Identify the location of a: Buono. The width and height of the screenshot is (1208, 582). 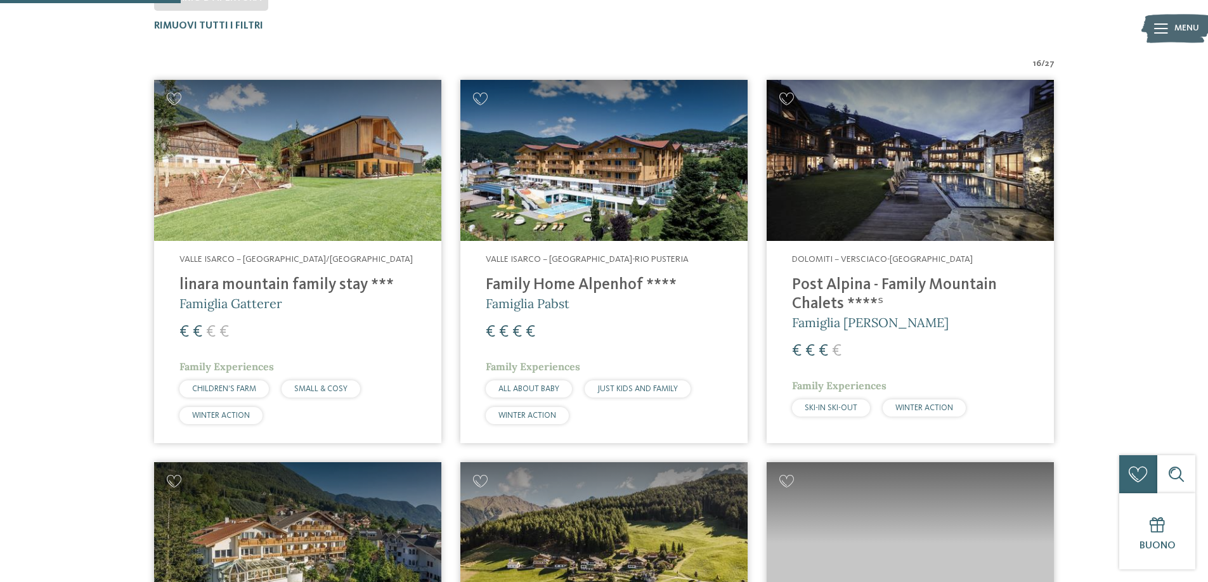
(1157, 531).